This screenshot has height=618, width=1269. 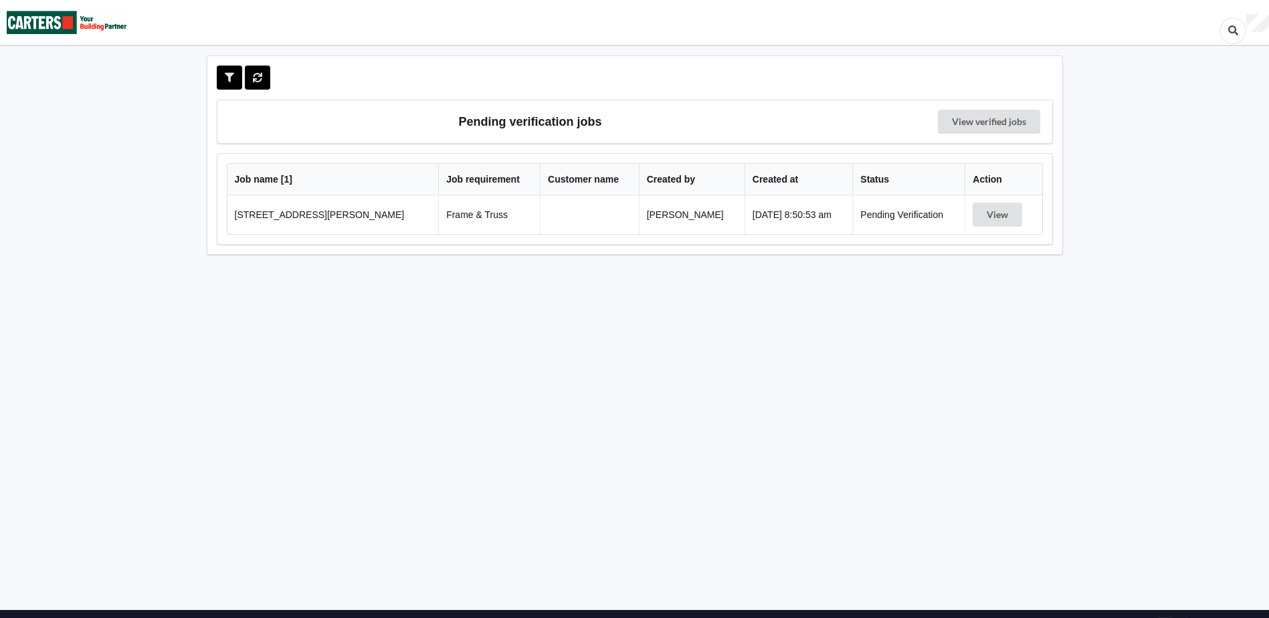 I want to click on th: Status, so click(x=908, y=179).